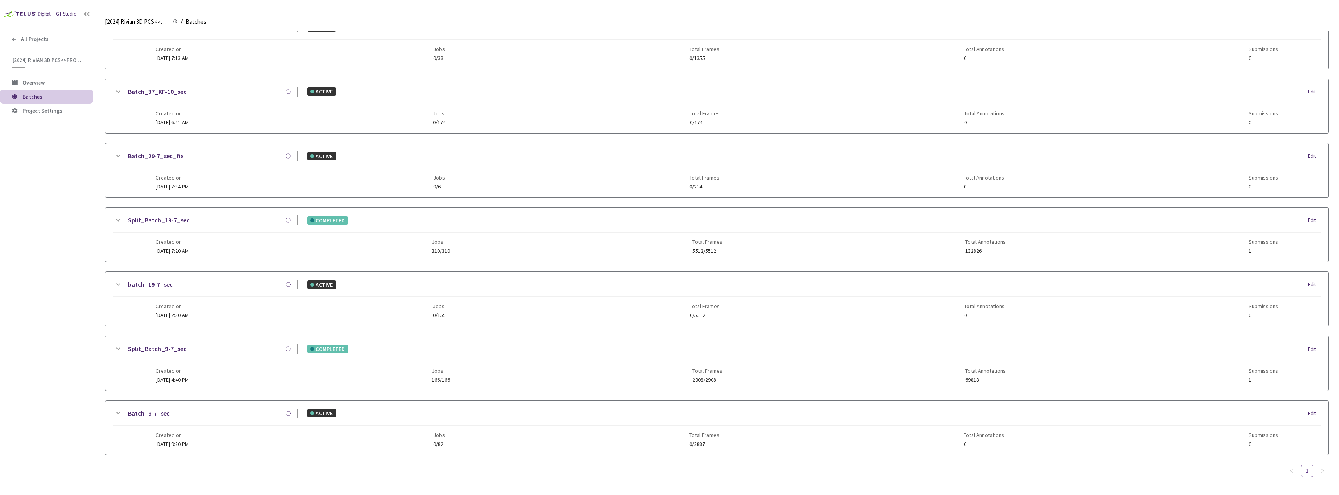 This screenshot has width=1339, height=495. I want to click on span: 0/1355, so click(704, 58).